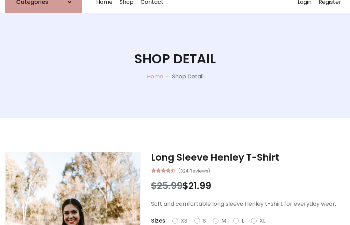 The height and width of the screenshot is (225, 350). Describe the element at coordinates (200, 185) in the screenshot. I see `span: 21.99` at that location.